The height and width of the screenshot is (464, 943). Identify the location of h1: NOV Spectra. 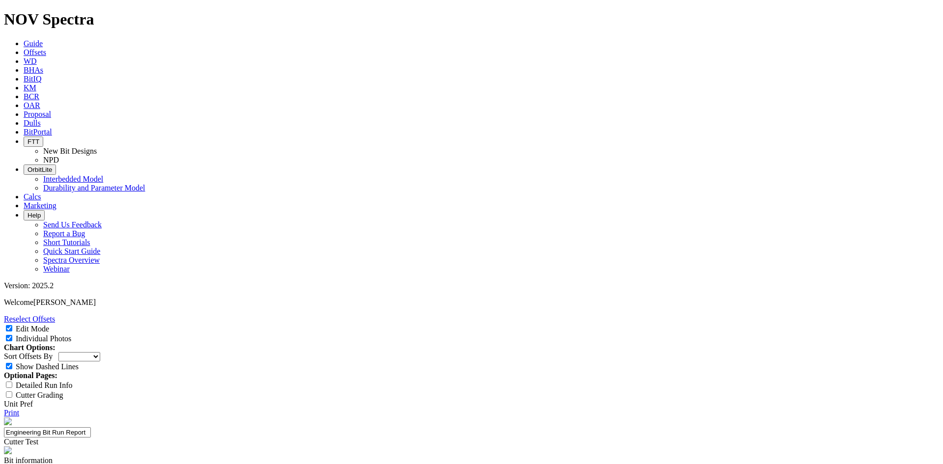
(472, 19).